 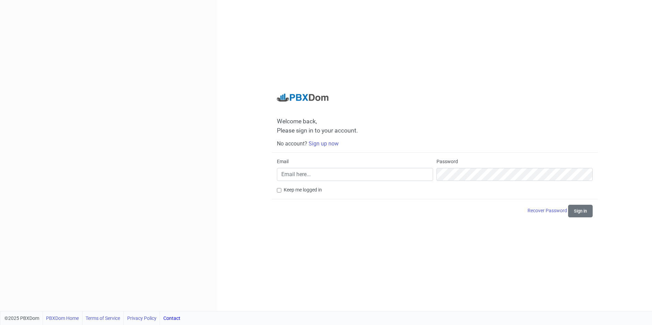 What do you see at coordinates (283, 162) in the screenshot?
I see `label: Email` at bounding box center [283, 162].